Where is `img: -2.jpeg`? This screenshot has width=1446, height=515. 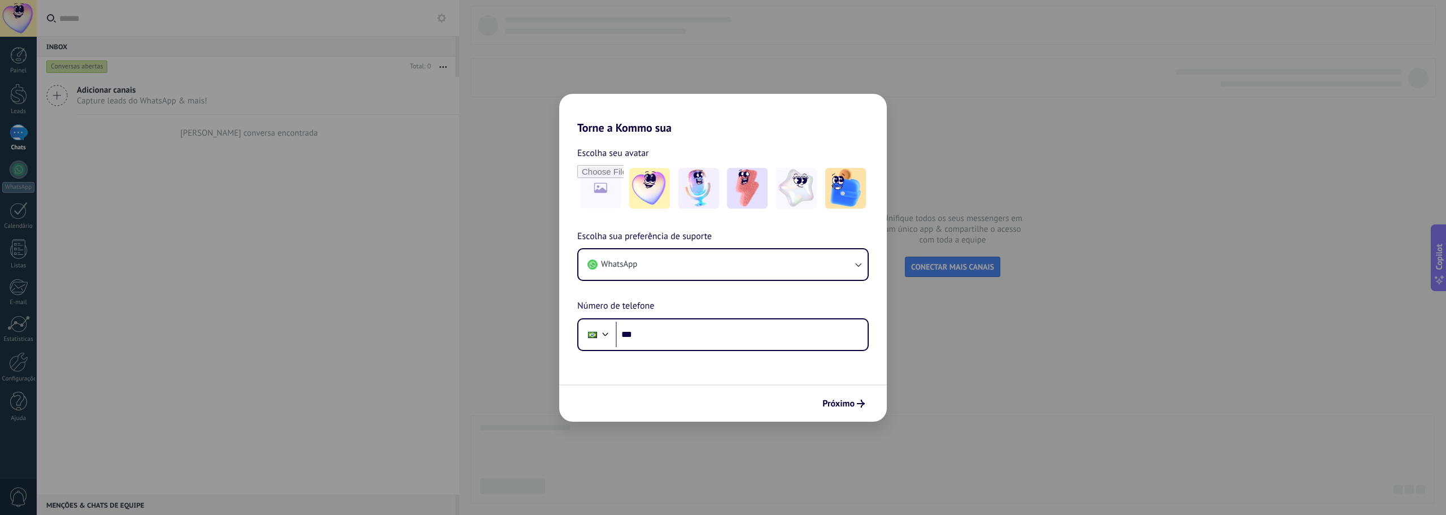 img: -2.jpeg is located at coordinates (699, 188).